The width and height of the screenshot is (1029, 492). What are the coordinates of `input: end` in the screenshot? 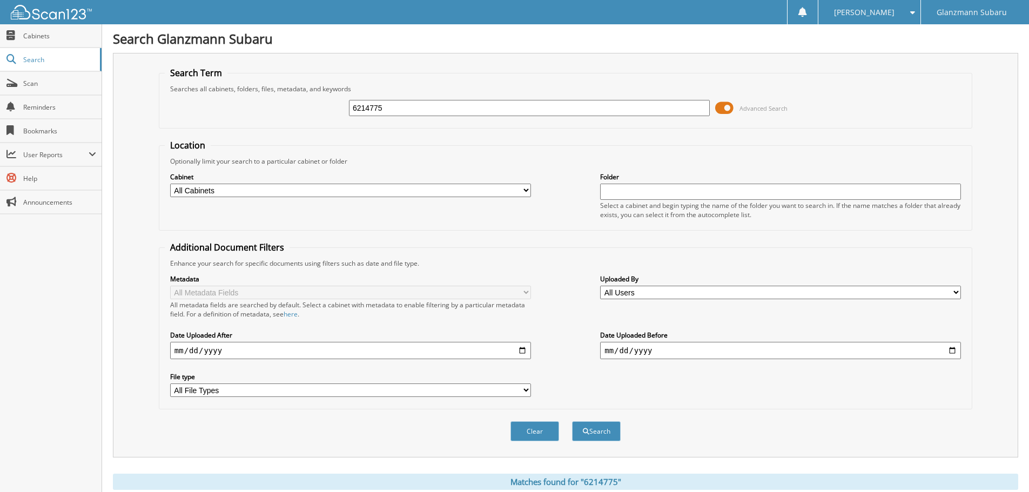 It's located at (781, 351).